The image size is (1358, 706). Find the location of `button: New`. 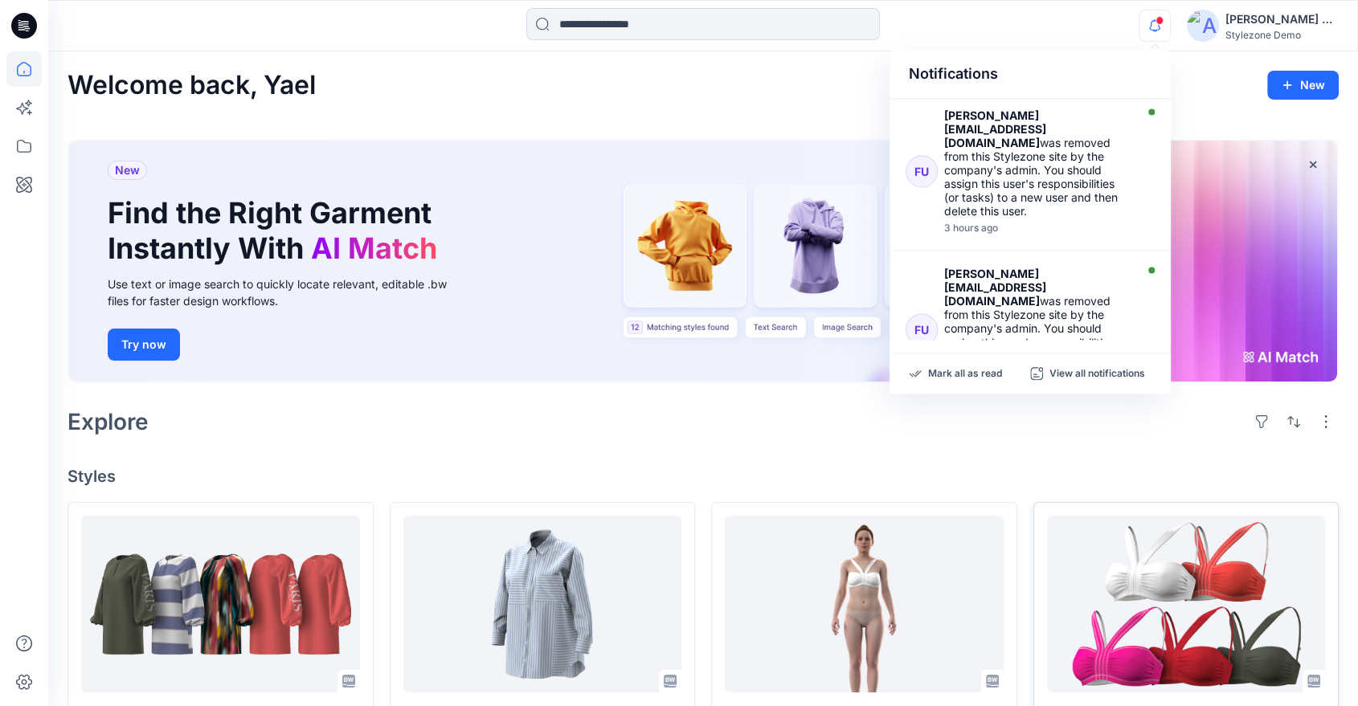

button: New is located at coordinates (1303, 85).